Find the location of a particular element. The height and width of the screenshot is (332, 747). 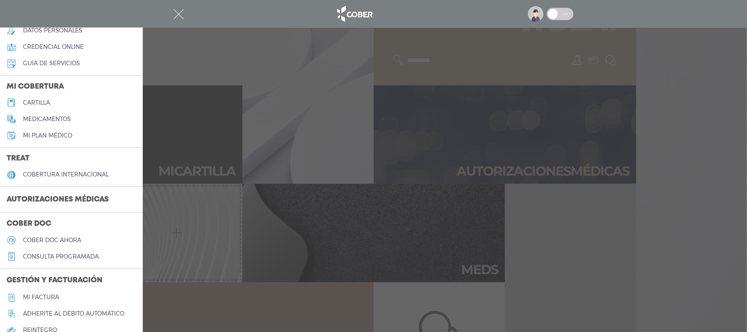

img: Cober_menu-close-white.svg is located at coordinates (178, 14).